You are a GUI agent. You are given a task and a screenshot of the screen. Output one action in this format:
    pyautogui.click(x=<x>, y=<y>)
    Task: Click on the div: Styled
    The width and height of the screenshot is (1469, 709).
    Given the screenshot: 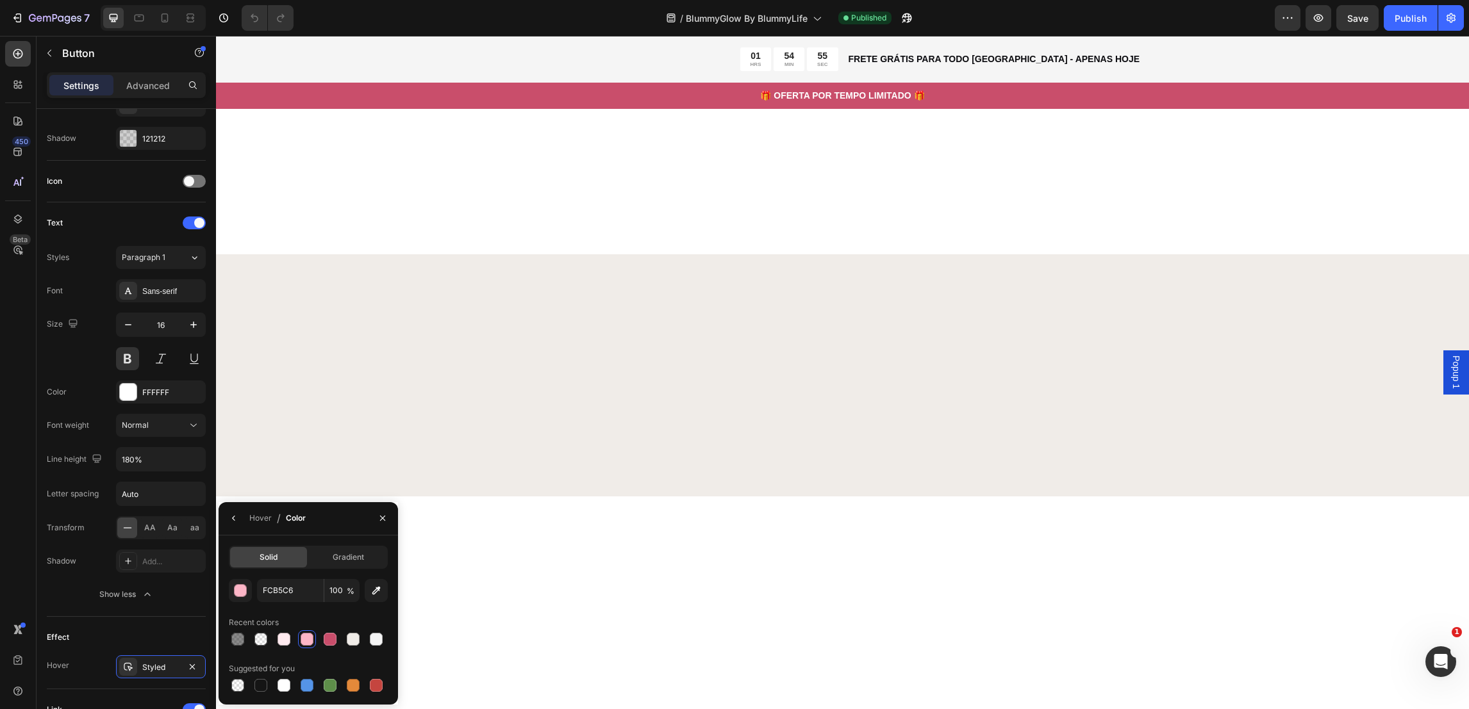 What is the action you would take?
    pyautogui.click(x=161, y=668)
    